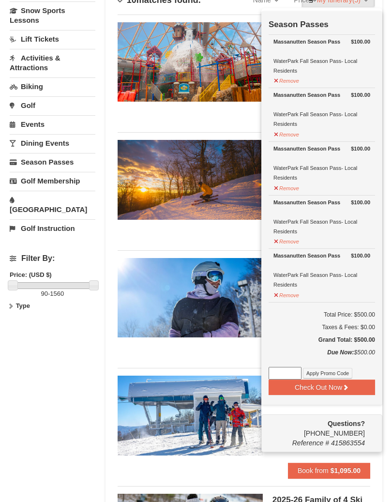  What do you see at coordinates (348, 443) in the screenshot?
I see `span: 415863554` at bounding box center [348, 443].